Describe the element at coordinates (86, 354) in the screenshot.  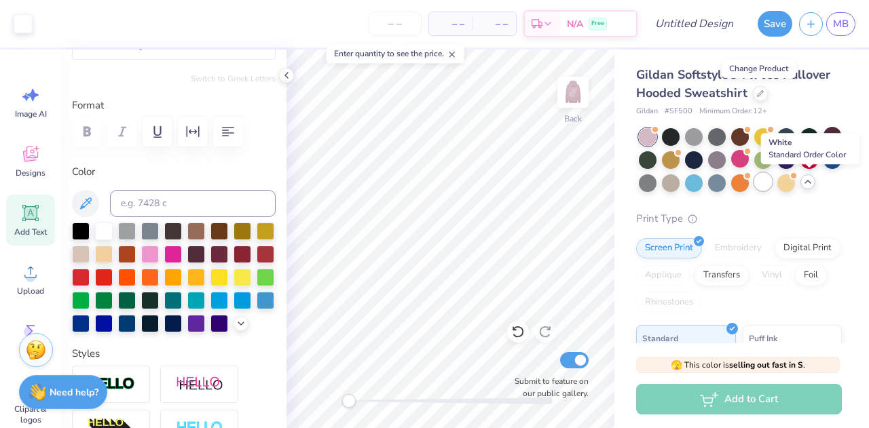
I see `label: Styles` at that location.